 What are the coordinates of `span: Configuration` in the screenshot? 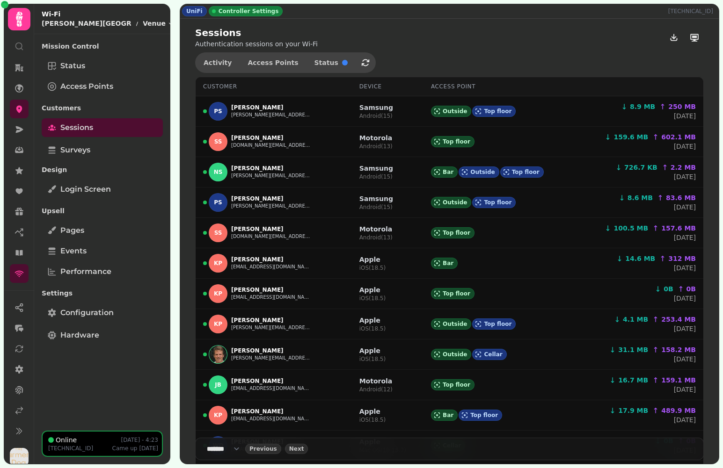 It's located at (87, 313).